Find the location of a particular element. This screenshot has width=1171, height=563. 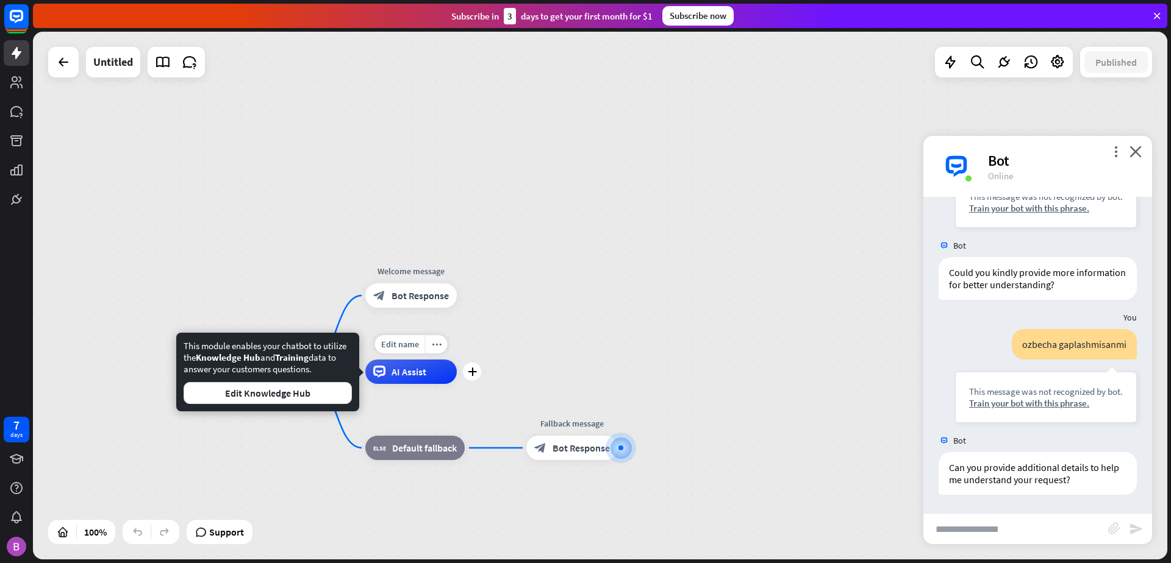

button: Open LiveChat chat widget is located at coordinates (28, 23).